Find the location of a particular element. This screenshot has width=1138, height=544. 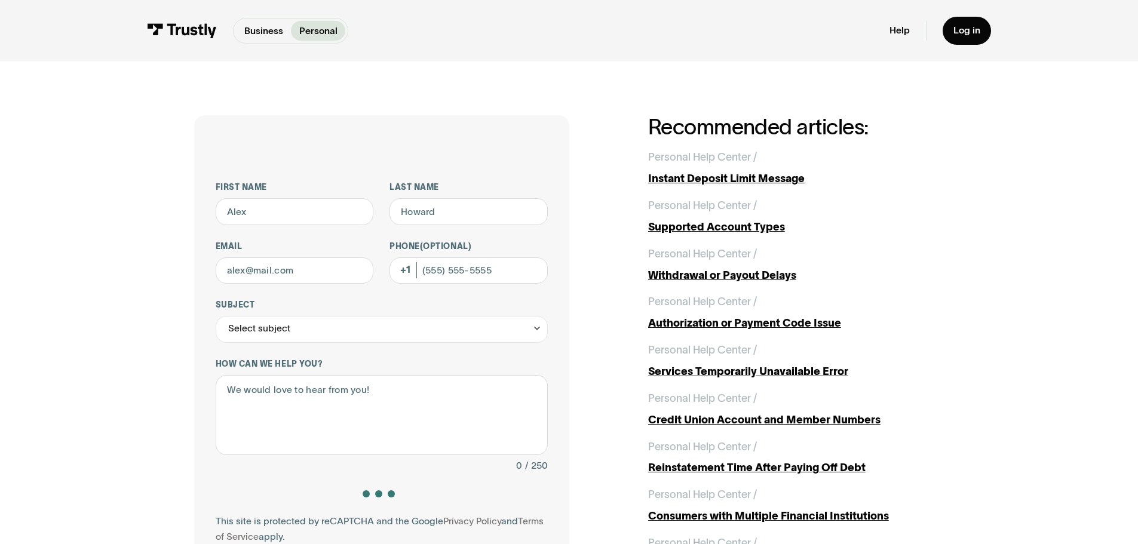

a: Personal Help Center /Reinstatement Time After Paying Off Debt is located at coordinates (796, 457).